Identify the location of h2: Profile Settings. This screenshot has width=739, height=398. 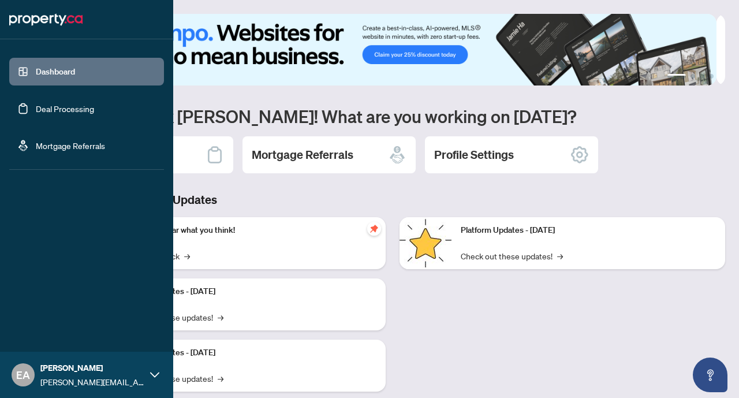
(474, 155).